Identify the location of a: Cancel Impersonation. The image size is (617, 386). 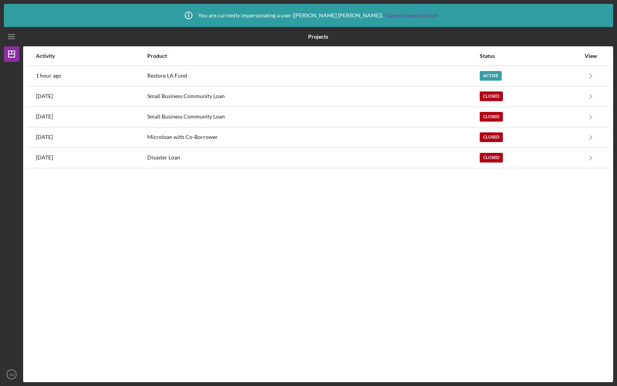
(411, 15).